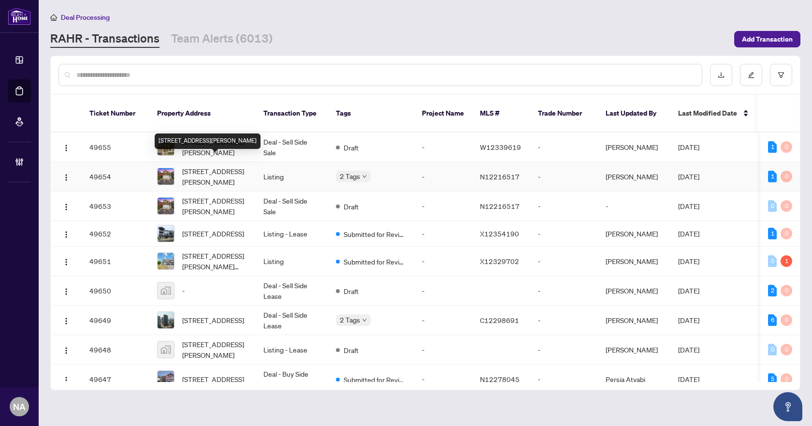 This screenshot has height=426, width=812. I want to click on span: NA, so click(19, 406).